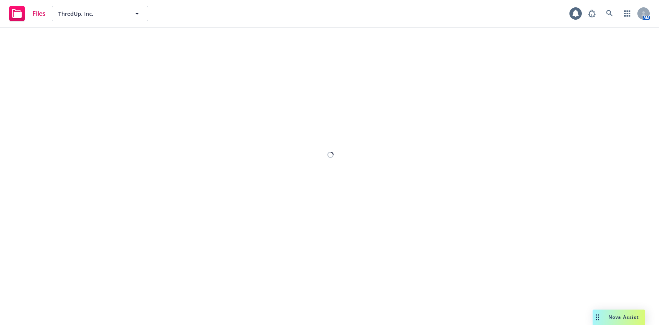 Image resolution: width=659 pixels, height=325 pixels. Describe the element at coordinates (100, 14) in the screenshot. I see `button: ThredUp, Inc.` at that location.